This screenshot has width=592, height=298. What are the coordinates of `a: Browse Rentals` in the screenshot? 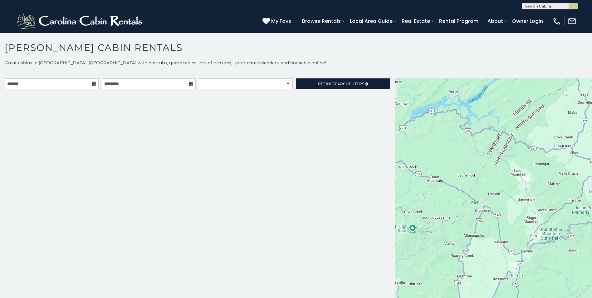 It's located at (321, 21).